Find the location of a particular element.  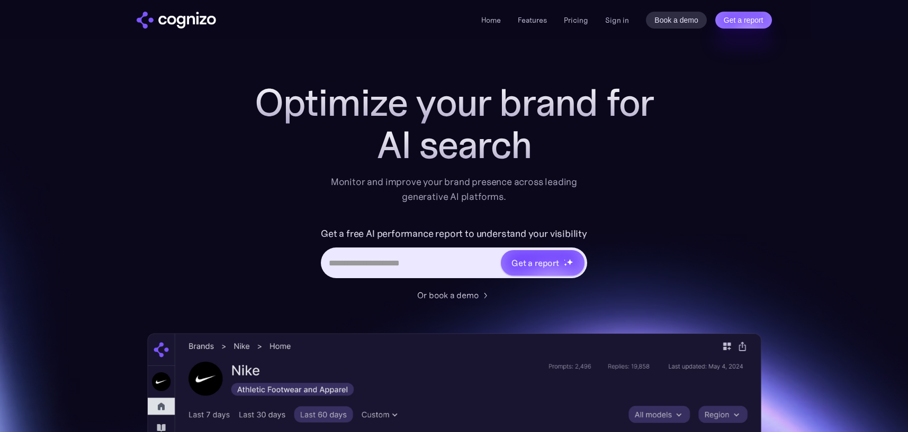

div: Or book a demo is located at coordinates (448, 295).